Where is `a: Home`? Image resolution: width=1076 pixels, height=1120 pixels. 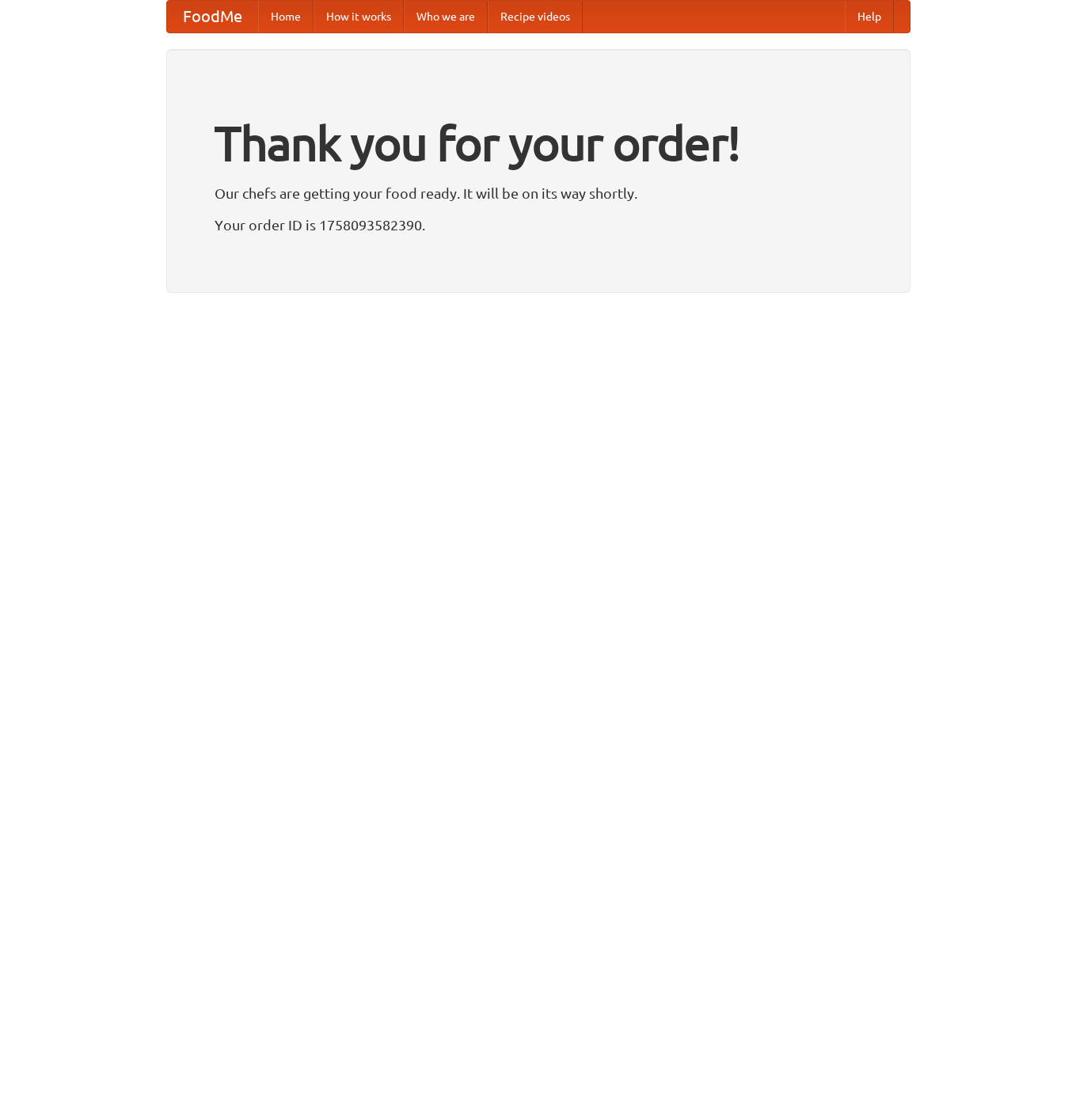 a: Home is located at coordinates (286, 16).